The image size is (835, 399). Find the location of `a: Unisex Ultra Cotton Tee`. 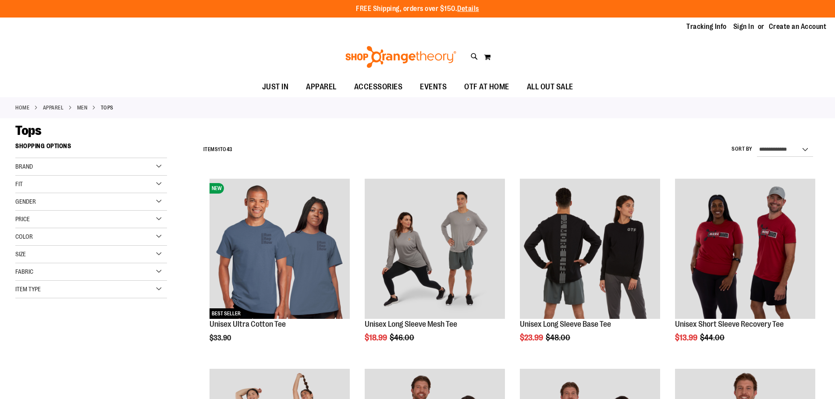

a: Unisex Ultra Cotton Tee is located at coordinates (248, 324).